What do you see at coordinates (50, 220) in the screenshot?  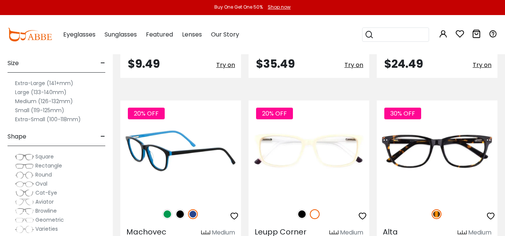 I see `span: Geometric` at bounding box center [50, 220].